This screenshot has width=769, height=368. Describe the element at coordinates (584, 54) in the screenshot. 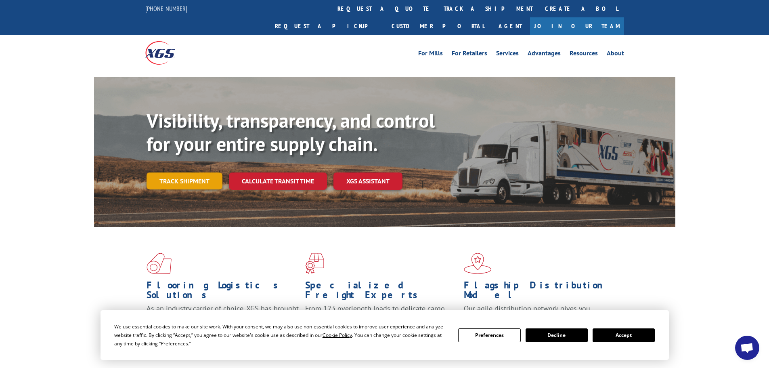

I see `a: Resources` at that location.